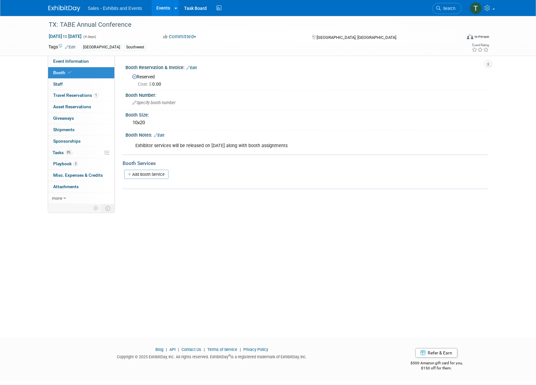 This screenshot has height=385, width=536. I want to click on span: Sponsorships, so click(67, 141).